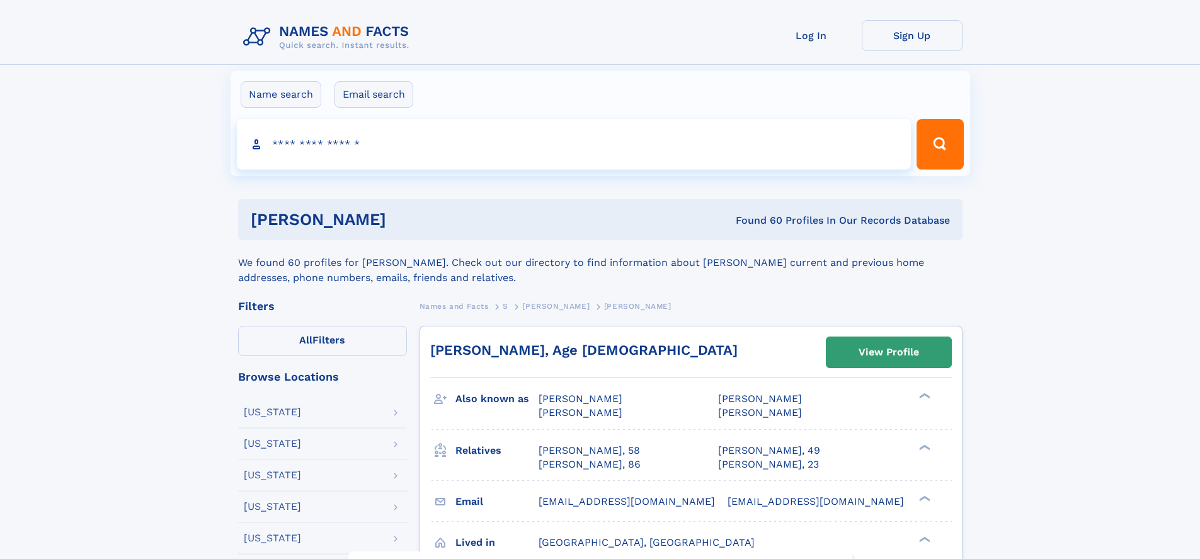  I want to click on a: Sign Up, so click(912, 35).